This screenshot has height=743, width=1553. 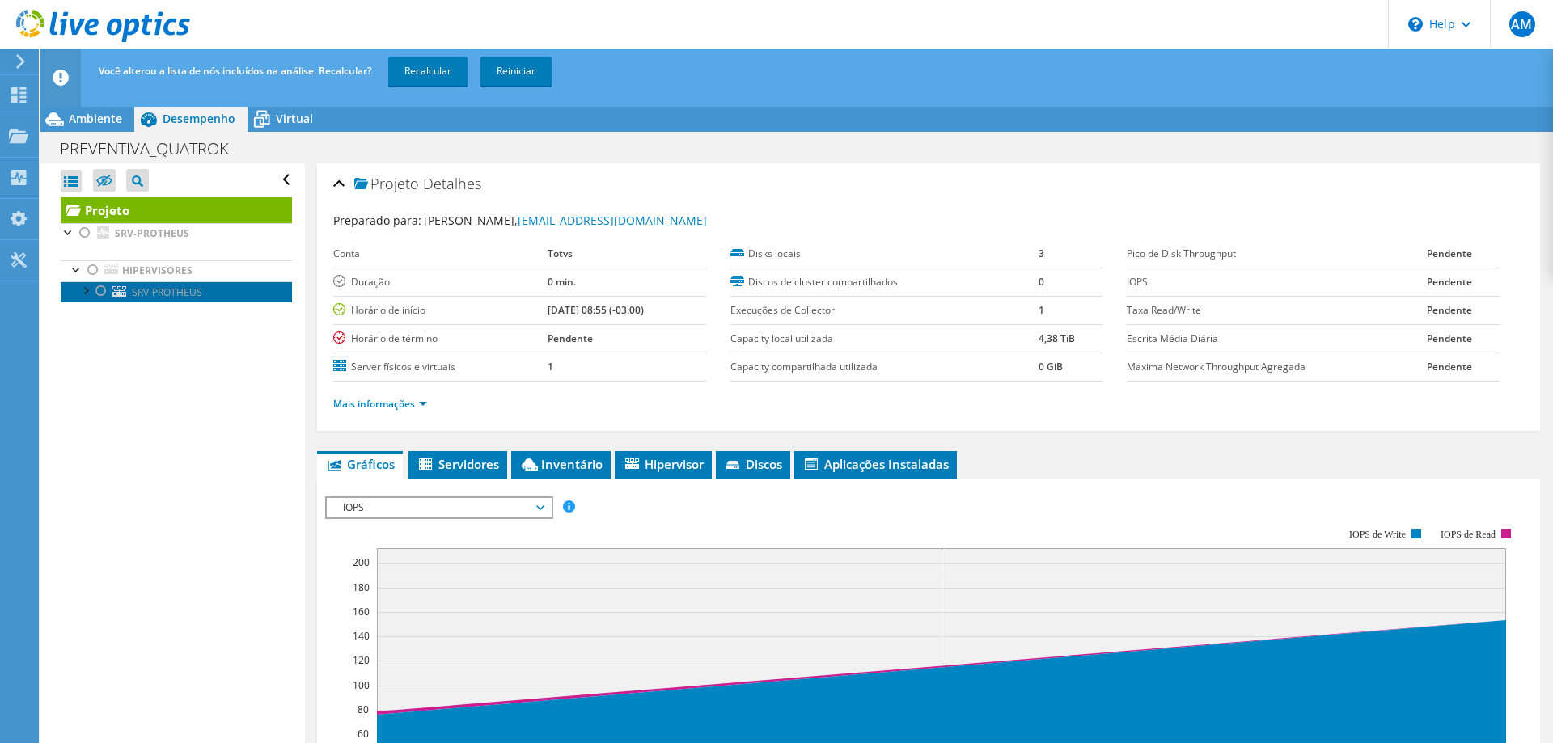 I want to click on span: Gráficos, so click(x=360, y=464).